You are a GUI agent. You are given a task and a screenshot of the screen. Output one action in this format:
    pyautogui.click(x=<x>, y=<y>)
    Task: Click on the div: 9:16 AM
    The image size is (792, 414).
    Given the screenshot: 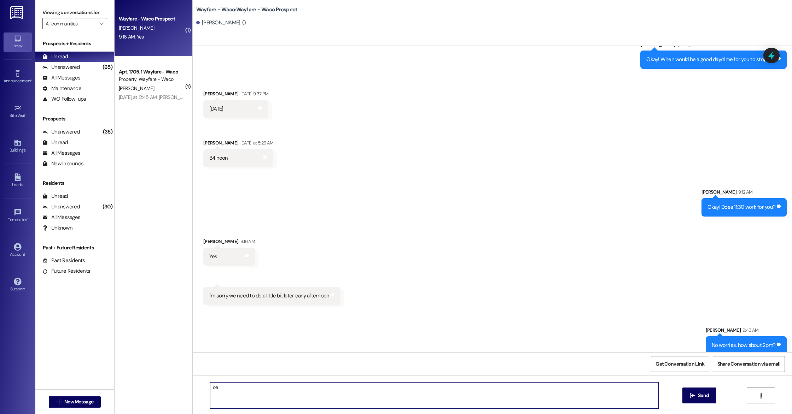 What is the action you would take?
    pyautogui.click(x=247, y=241)
    